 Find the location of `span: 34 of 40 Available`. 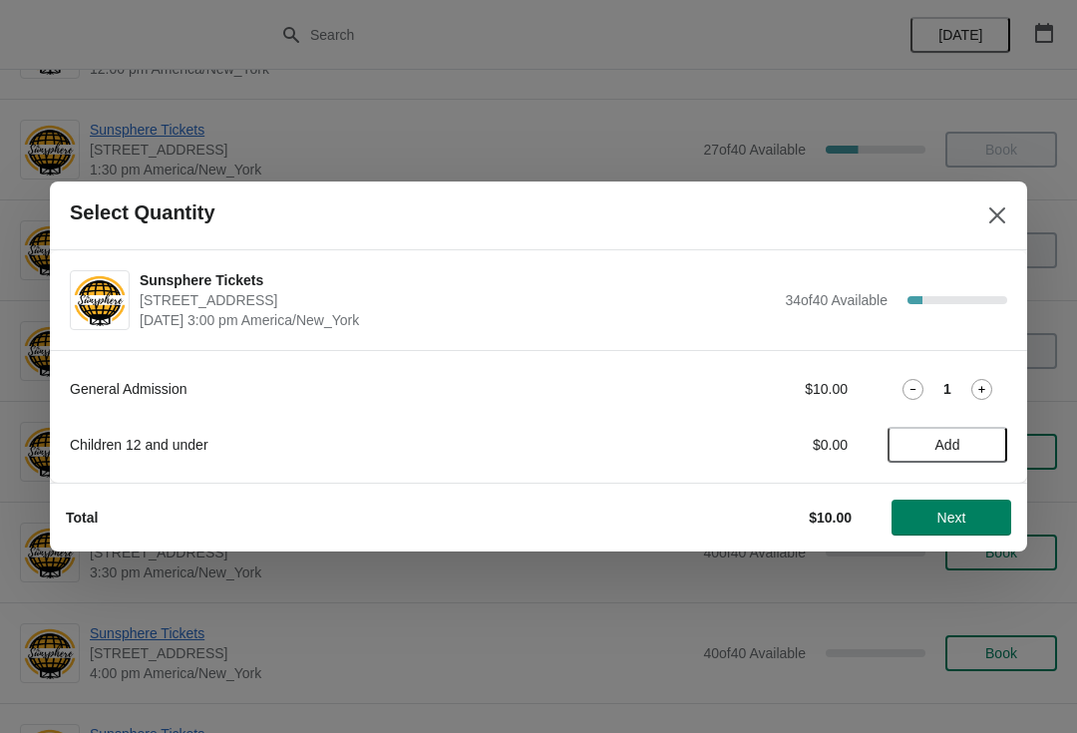

span: 34 of 40 Available is located at coordinates (836, 300).